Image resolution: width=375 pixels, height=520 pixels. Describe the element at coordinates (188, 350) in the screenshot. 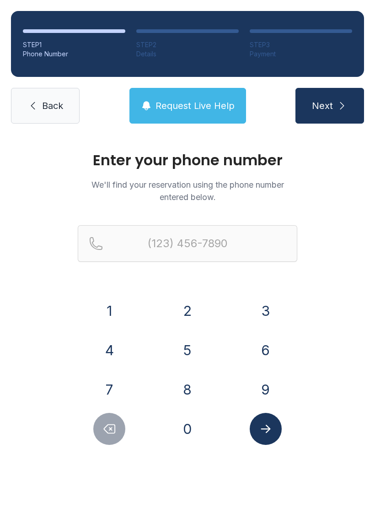

I see `button: 5` at that location.